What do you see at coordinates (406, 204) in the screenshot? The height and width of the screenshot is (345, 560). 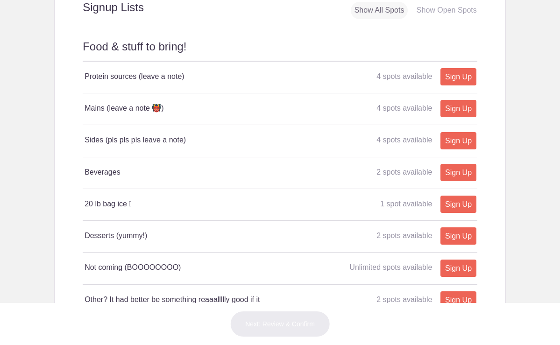 I see `span: 1 spot available` at bounding box center [406, 204].